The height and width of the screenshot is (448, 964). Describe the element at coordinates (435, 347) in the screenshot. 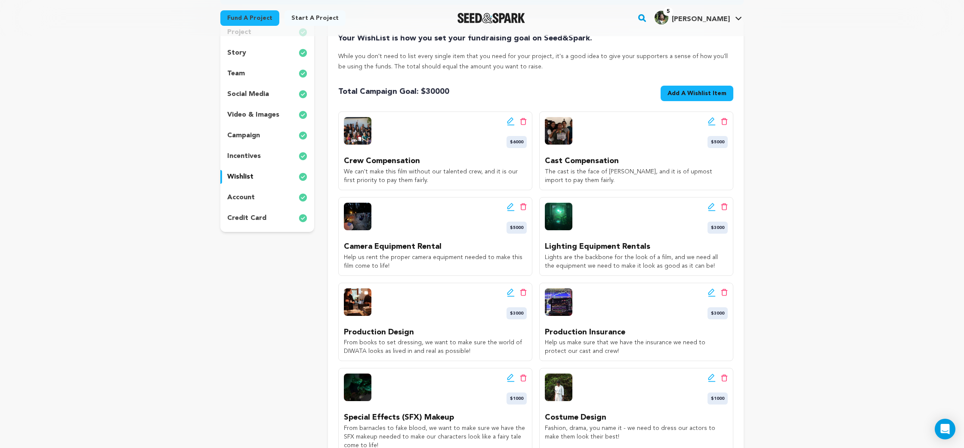

I see `p: From books to set dressing, we want to make sure the world of DIWATA looks as lived in and real a...` at that location.